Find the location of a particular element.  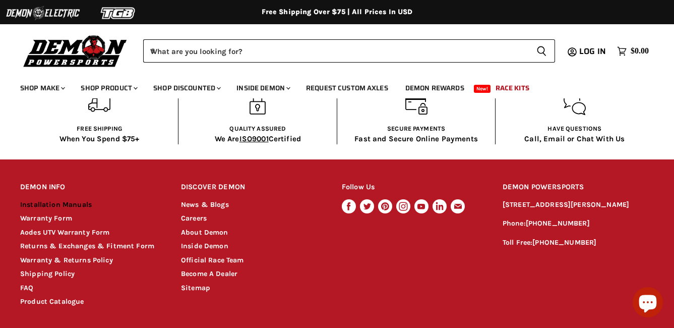

input: When autocomplete results are available use up and down arrows to review and enter to select is located at coordinates (336, 51).